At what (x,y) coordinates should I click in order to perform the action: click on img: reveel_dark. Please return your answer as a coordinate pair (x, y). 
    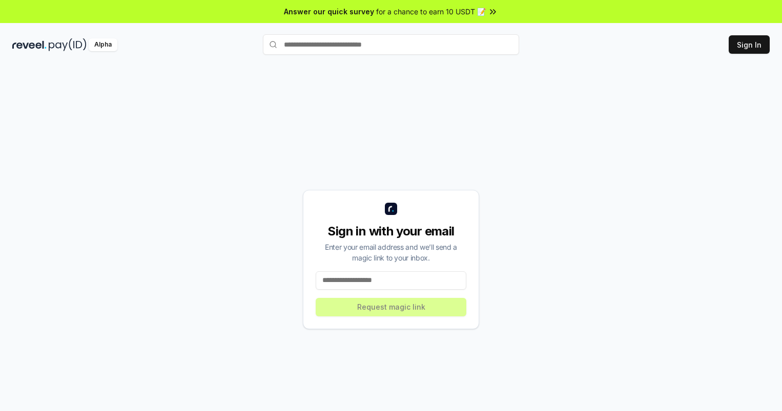
    Looking at the image, I should click on (29, 45).